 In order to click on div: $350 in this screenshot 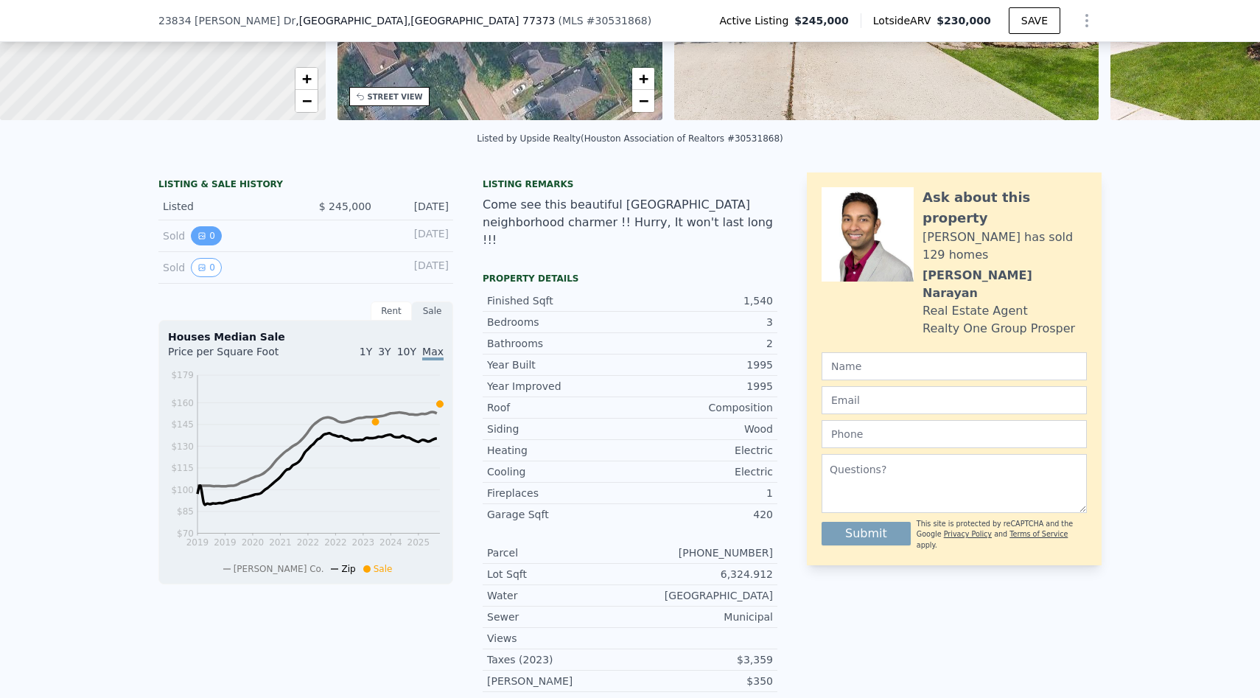, I will do `click(701, 681)`.